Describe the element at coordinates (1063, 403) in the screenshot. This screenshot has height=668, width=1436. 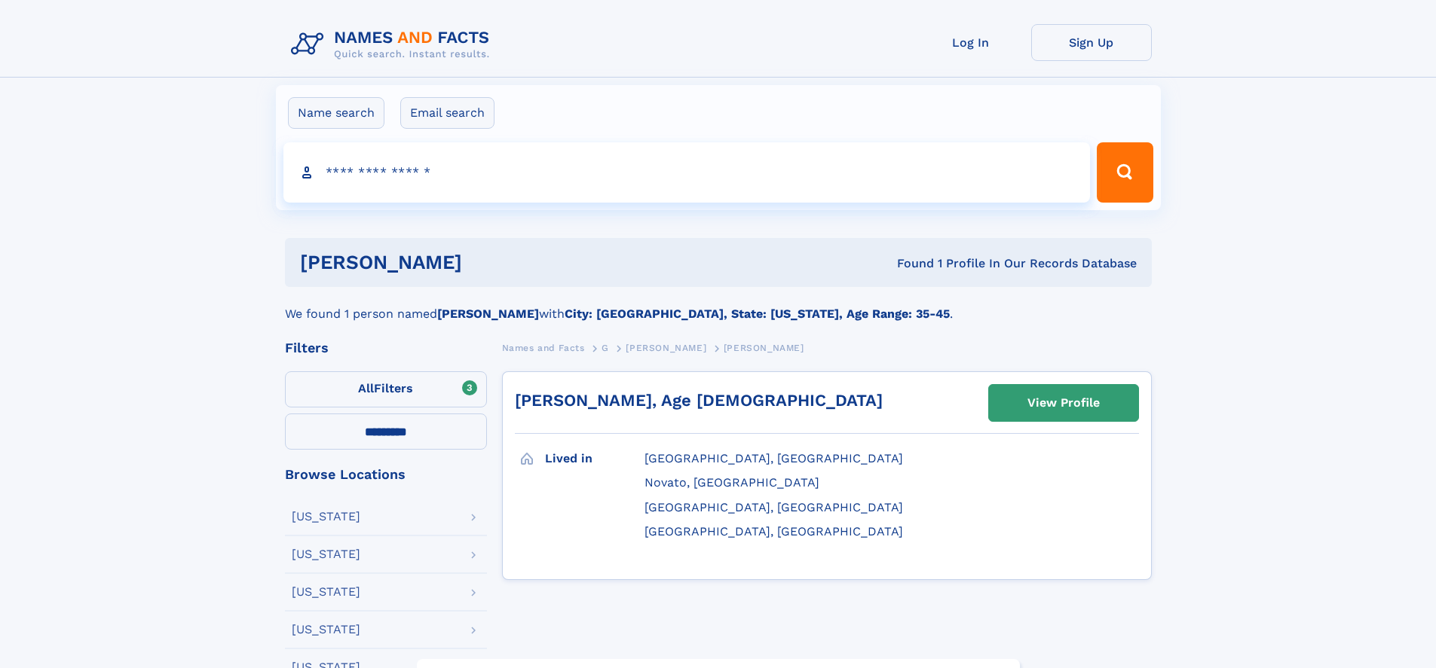
I see `a: View Profile` at that location.